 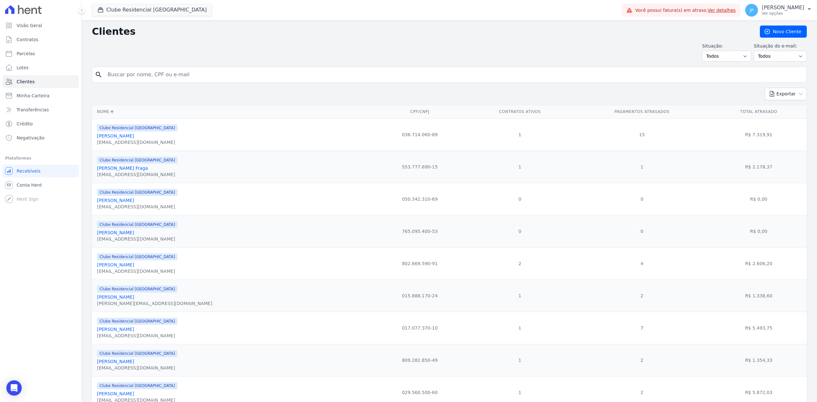 I want to click on td: R$ 2.178,37, so click(x=759, y=167).